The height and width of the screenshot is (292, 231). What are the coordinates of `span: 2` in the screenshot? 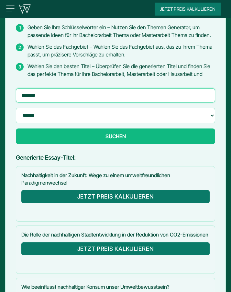 It's located at (20, 47).